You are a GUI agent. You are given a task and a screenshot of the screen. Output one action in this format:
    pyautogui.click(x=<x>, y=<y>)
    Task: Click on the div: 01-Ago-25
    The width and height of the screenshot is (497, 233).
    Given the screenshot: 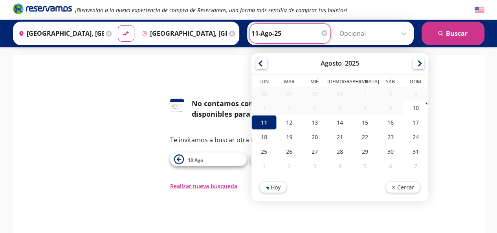 What is the action you would take?
    pyautogui.click(x=365, y=94)
    